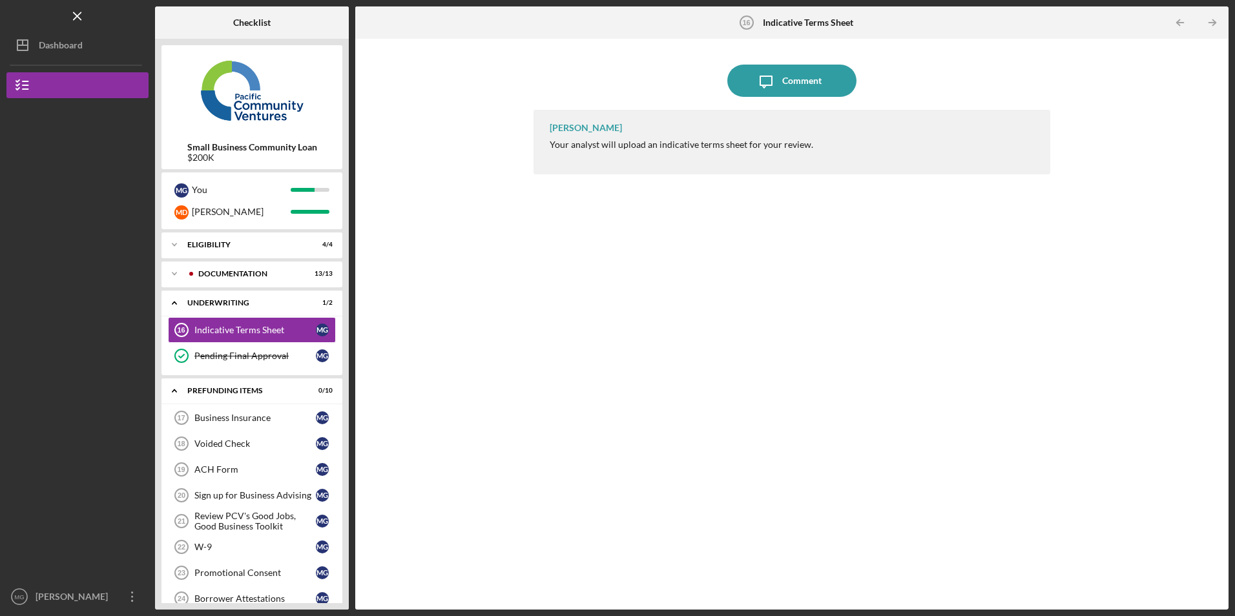 The image size is (1235, 616). Describe the element at coordinates (252, 495) in the screenshot. I see `a: 20Sign up for Business AdvisingMG` at that location.